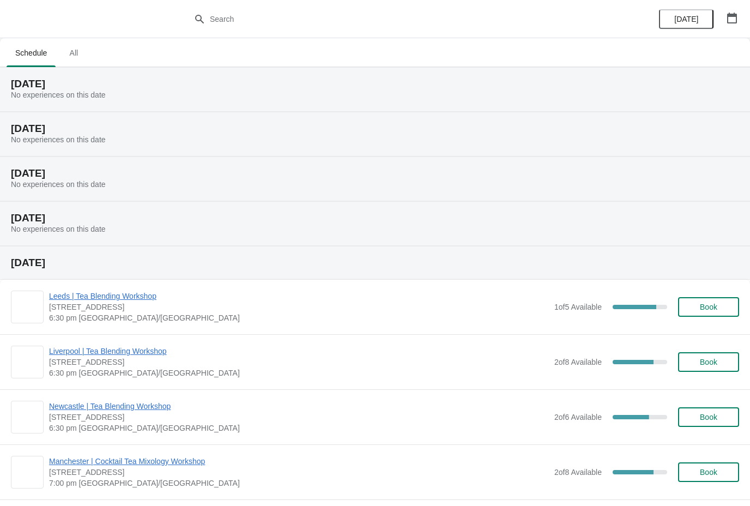  Describe the element at coordinates (74, 53) in the screenshot. I see `span: All` at that location.